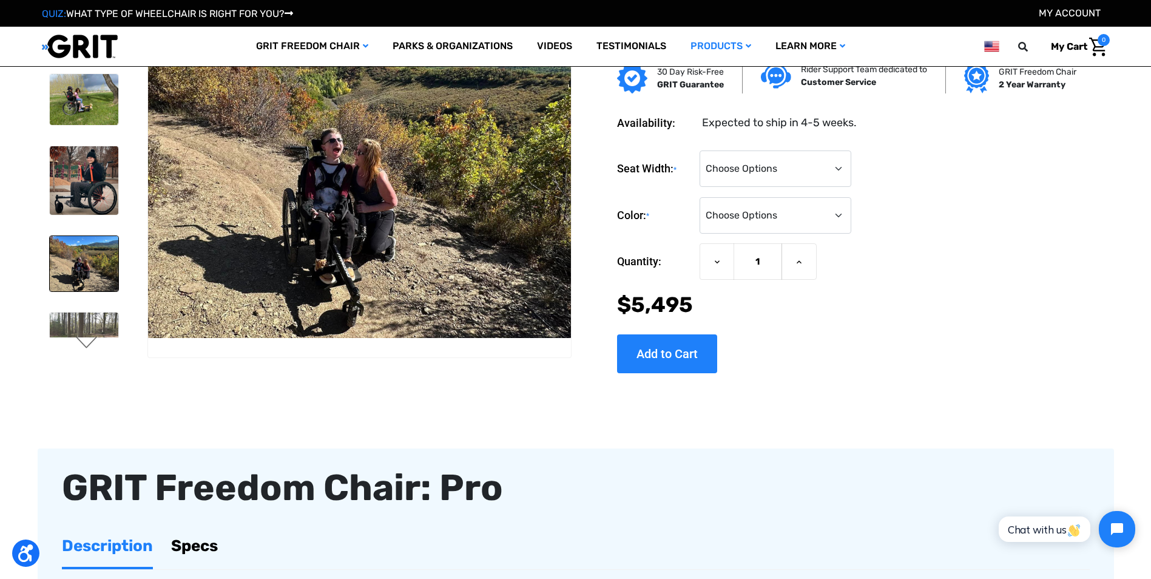  What do you see at coordinates (59, 29) in the screenshot?
I see `button: Chat with us👋` at bounding box center [59, 29].